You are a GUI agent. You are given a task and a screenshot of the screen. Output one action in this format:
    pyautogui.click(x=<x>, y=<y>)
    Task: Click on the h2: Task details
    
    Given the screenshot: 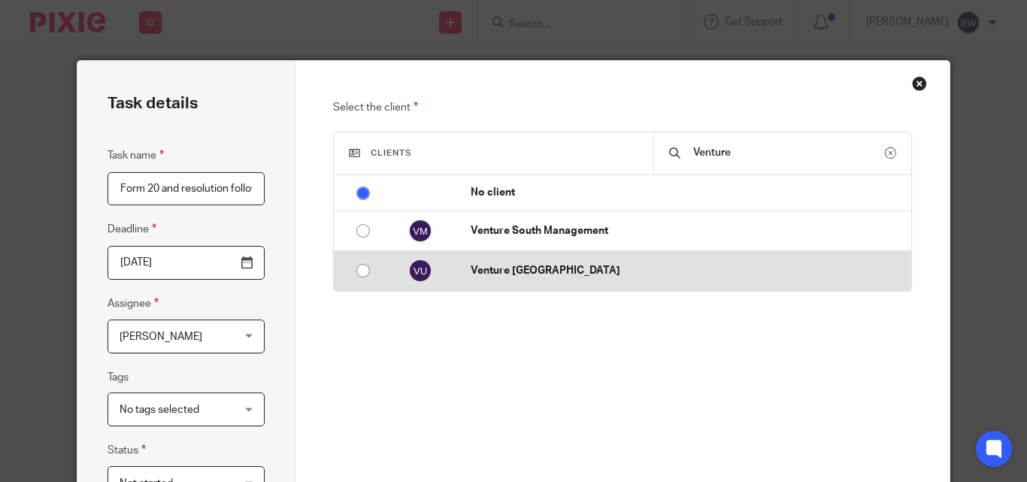 What is the action you would take?
    pyautogui.click(x=153, y=104)
    